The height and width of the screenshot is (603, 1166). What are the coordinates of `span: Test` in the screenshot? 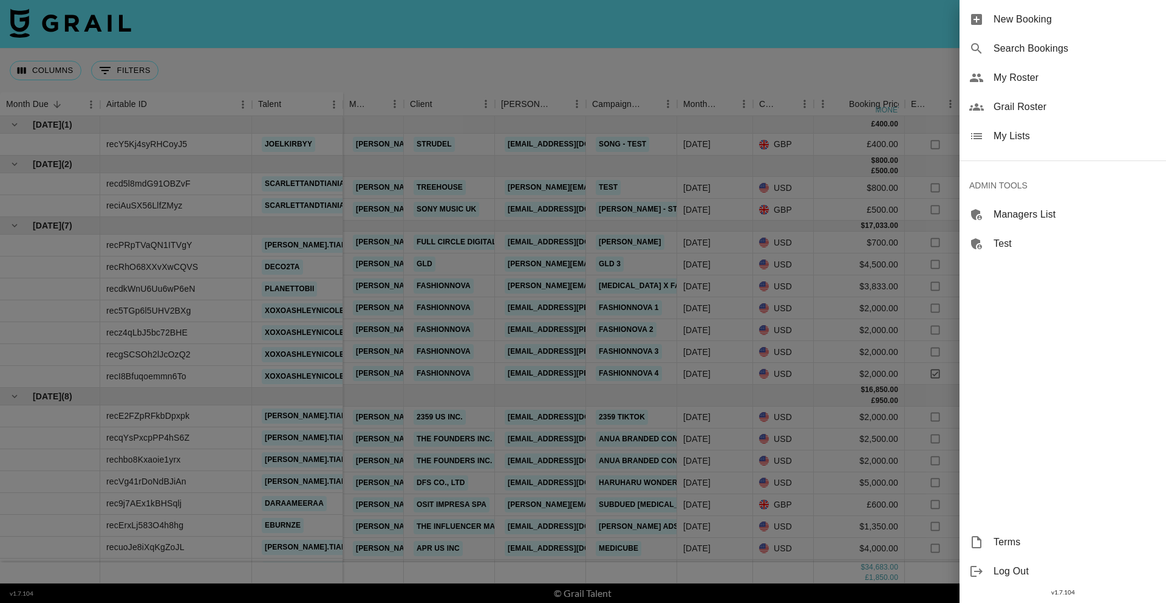 It's located at (1075, 244).